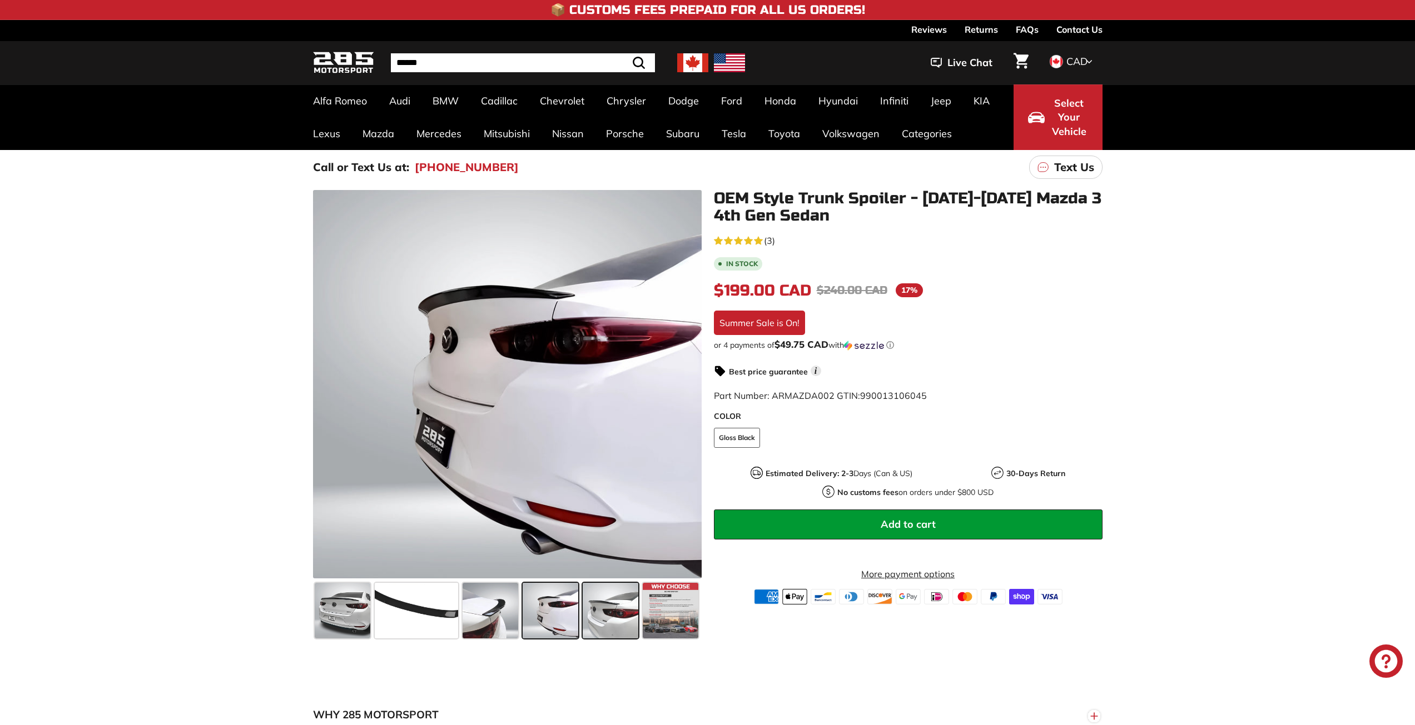 This screenshot has height=725, width=1415. What do you see at coordinates (908, 240) in the screenshot?
I see `a: 5.0 rating (3 votes)` at bounding box center [908, 240].